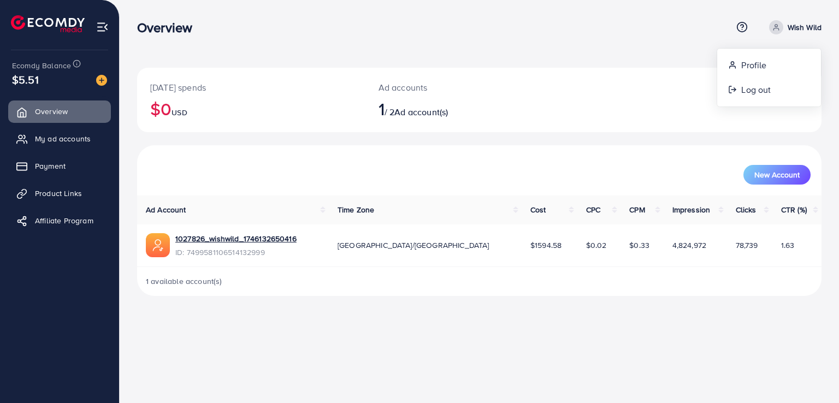 The image size is (839, 403). I want to click on span: New Account, so click(777, 175).